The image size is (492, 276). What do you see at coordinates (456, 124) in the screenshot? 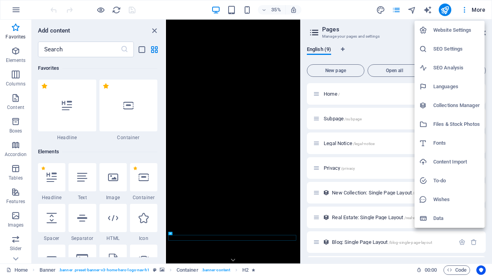
I see `h6: Files & Stock Photos` at bounding box center [456, 124].